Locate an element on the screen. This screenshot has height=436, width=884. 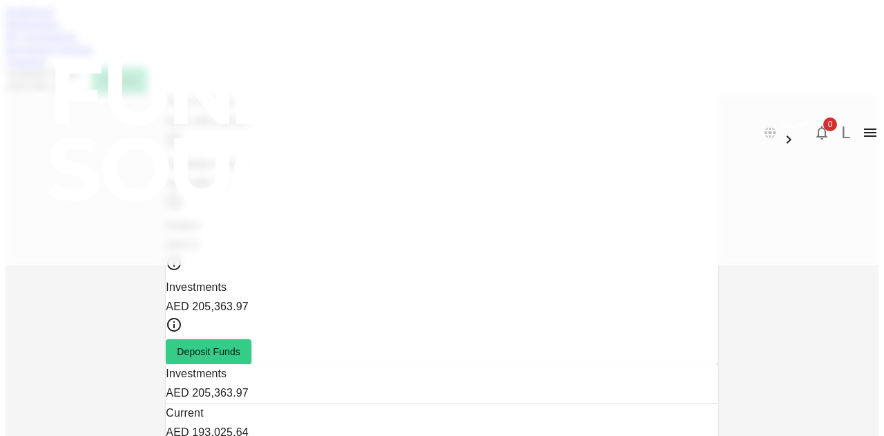
span: 0 is located at coordinates (830, 124).